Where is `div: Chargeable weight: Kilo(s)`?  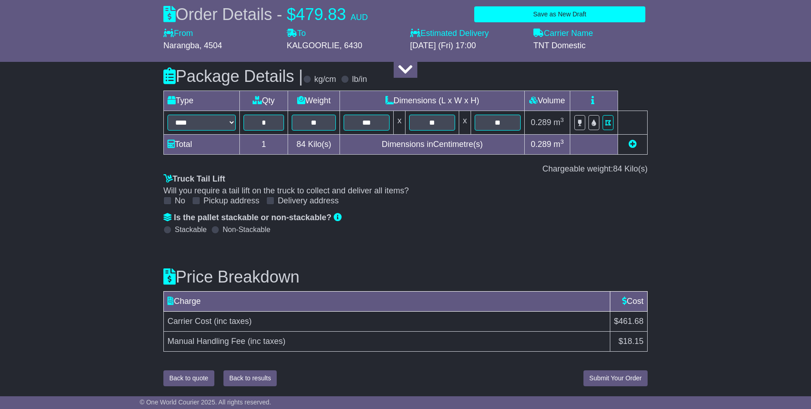 div: Chargeable weight: Kilo(s) is located at coordinates (406, 169).